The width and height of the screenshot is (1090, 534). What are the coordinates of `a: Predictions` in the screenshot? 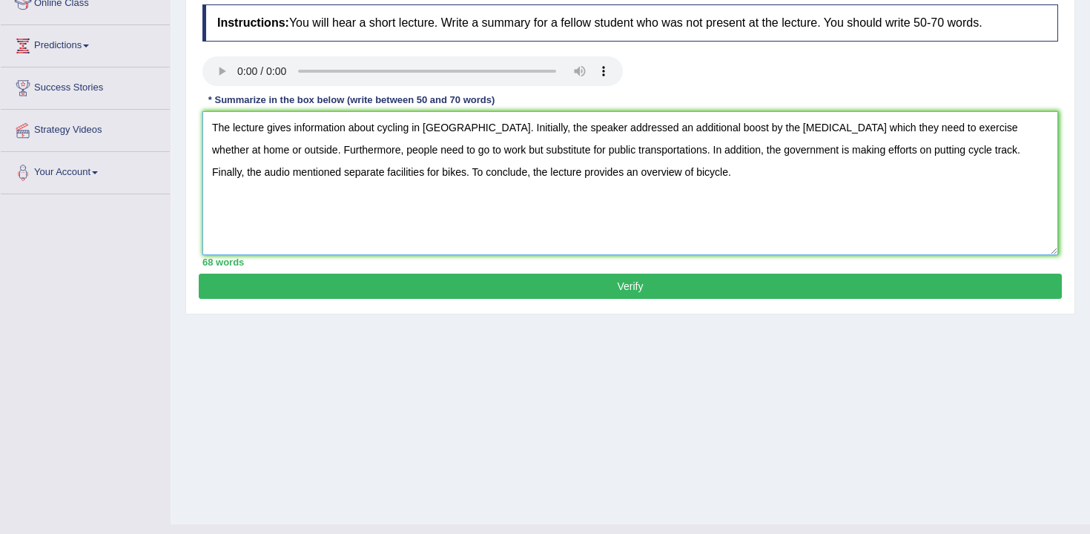 It's located at (85, 44).